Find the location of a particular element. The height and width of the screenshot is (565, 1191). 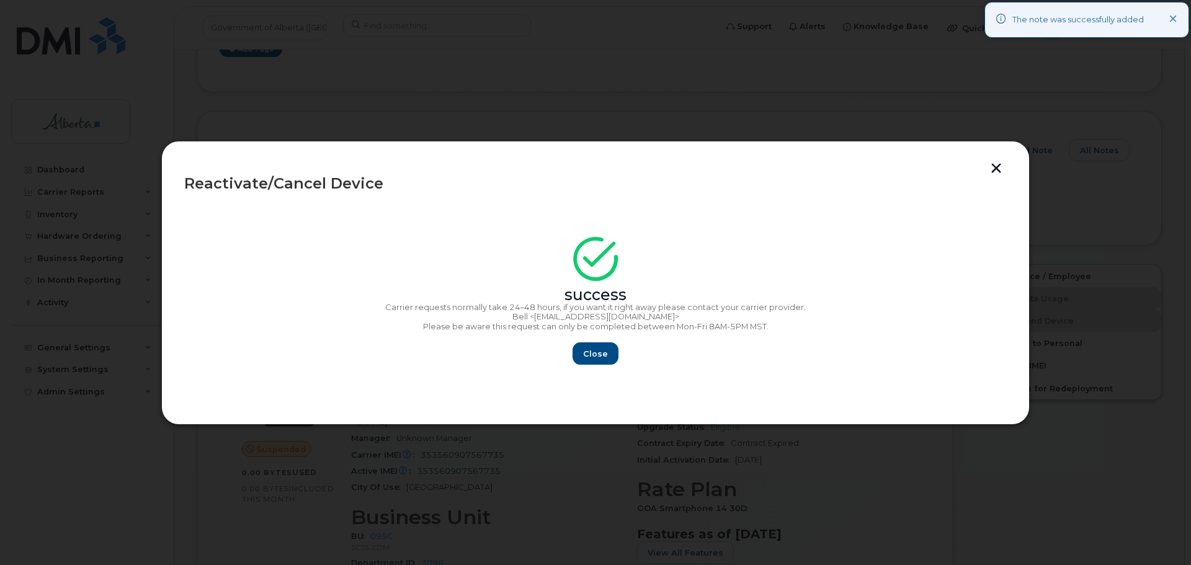

p: Carrier requests normally take 24–48 hours, if you want it right away please contact your carrier... is located at coordinates (596, 308).